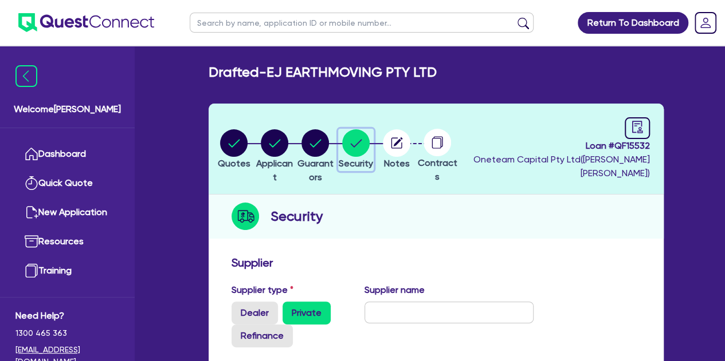 The height and width of the screenshot is (361, 725). Describe the element at coordinates (32, 183) in the screenshot. I see `img: quick-quote` at that location.